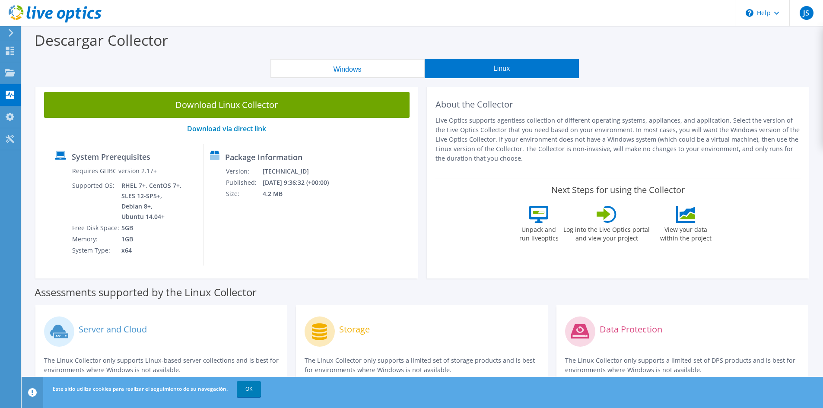 Image resolution: width=823 pixels, height=408 pixels. What do you see at coordinates (301, 194) in the screenshot?
I see `td: 4.2 MB` at bounding box center [301, 194].